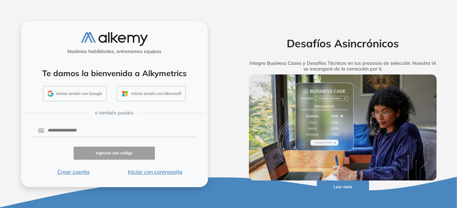 This screenshot has width=457, height=208. Describe the element at coordinates (343, 127) in the screenshot. I see `img: img-more-info` at that location.